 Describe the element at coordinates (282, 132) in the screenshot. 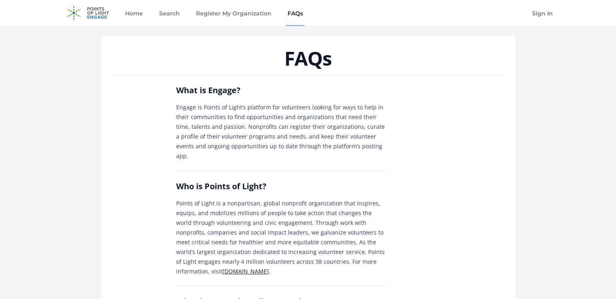

I see `p: Engage is Points of Light’s platform for volunteers looking for ways to help in their communities...` at that location.